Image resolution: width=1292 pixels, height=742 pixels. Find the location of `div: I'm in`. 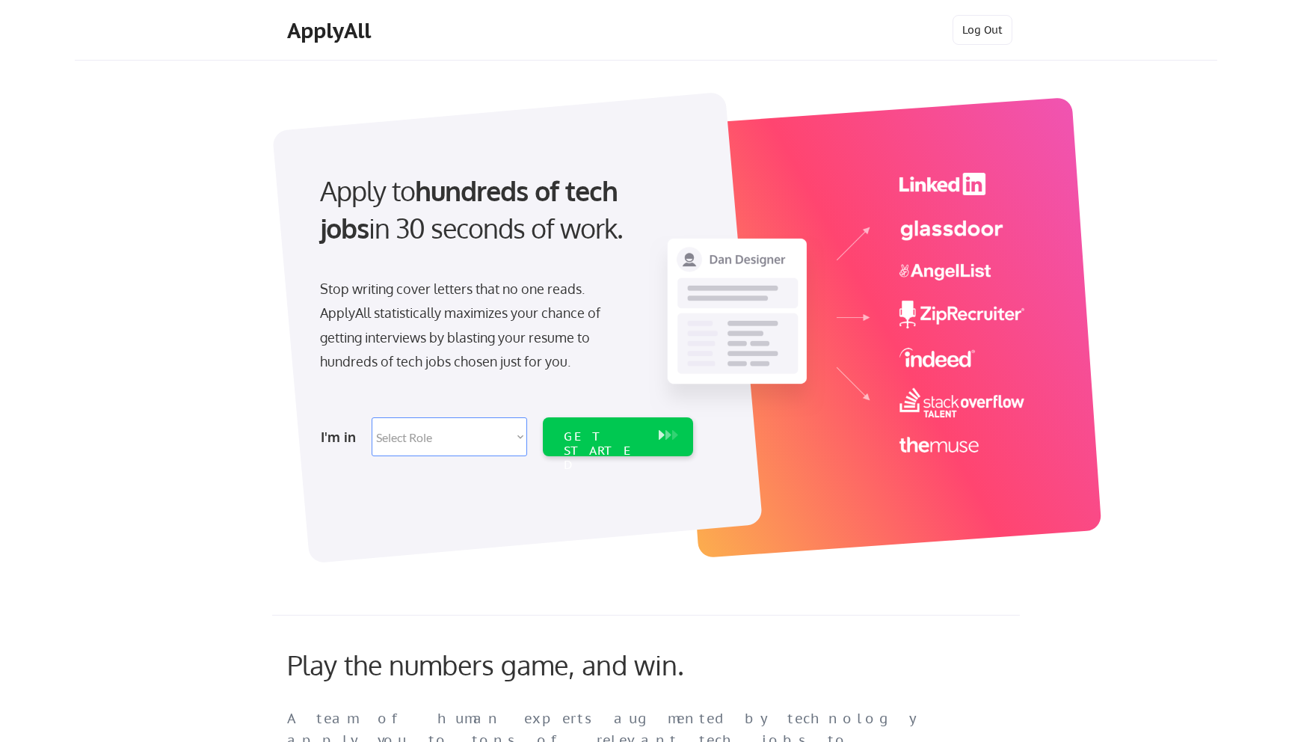

div: I'm in is located at coordinates (342, 437).